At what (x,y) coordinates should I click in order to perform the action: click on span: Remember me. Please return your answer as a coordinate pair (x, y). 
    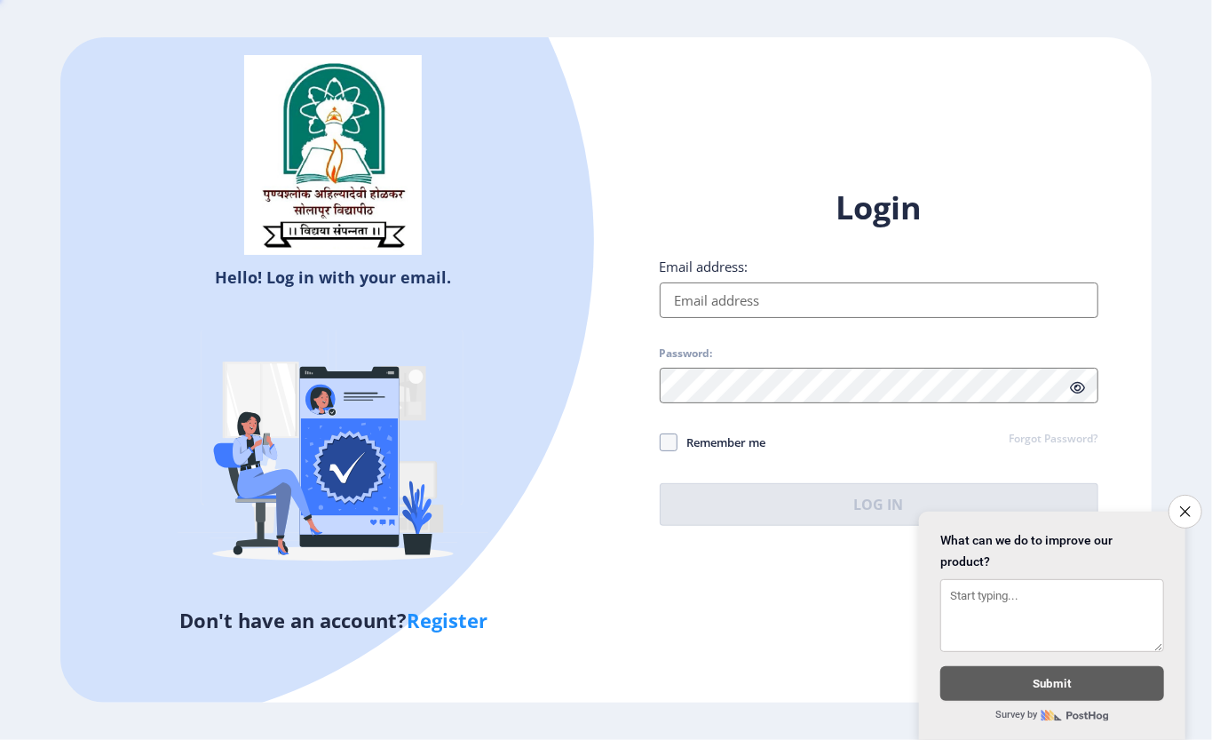
    Looking at the image, I should click on (722, 442).